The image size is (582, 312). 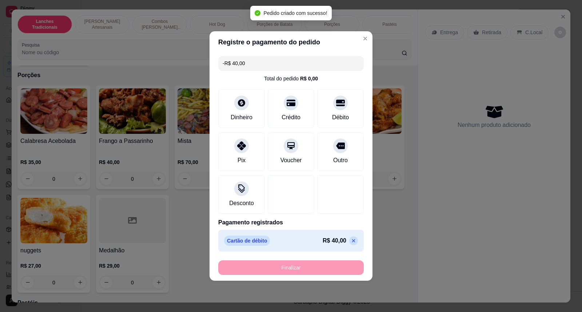 I want to click on div: Dinheiro, so click(x=242, y=118).